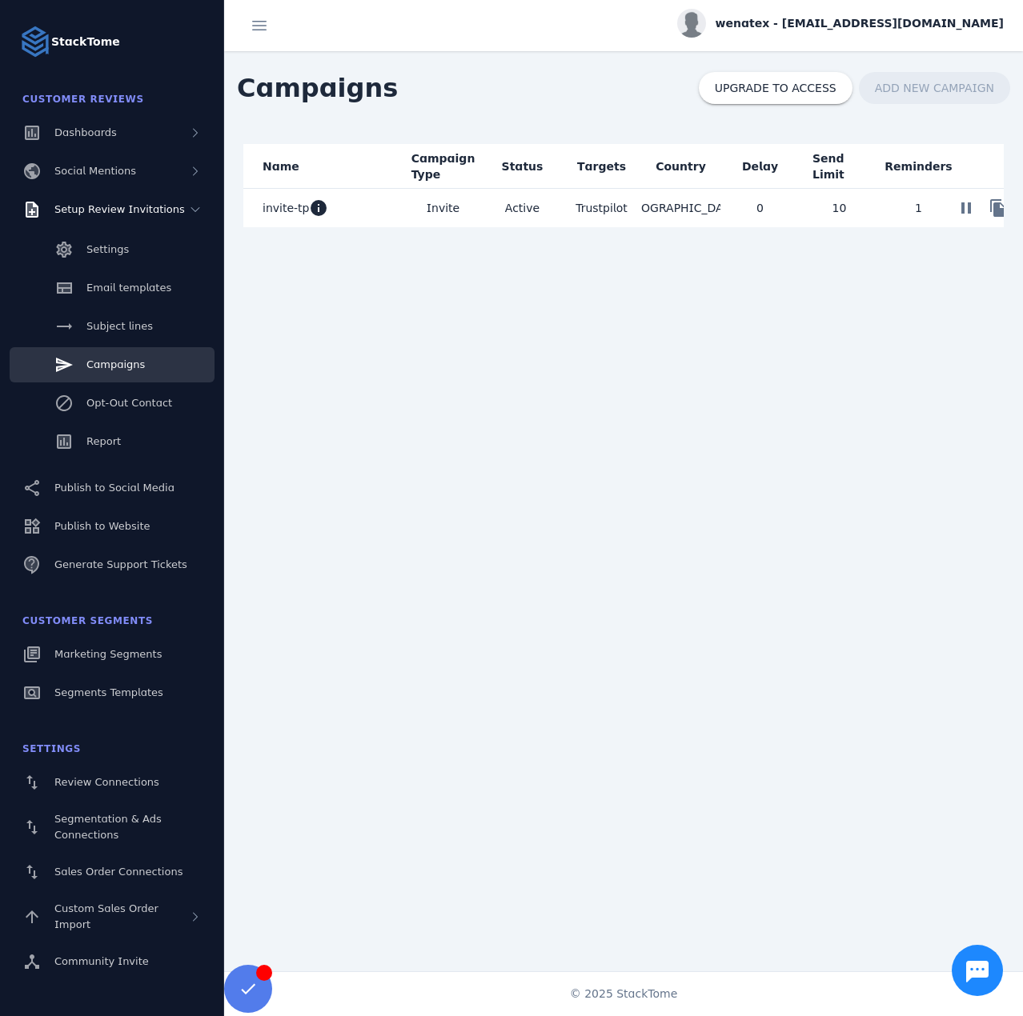 Image resolution: width=1023 pixels, height=1016 pixels. What do you see at coordinates (86, 132) in the screenshot?
I see `span: Dashboards` at bounding box center [86, 132].